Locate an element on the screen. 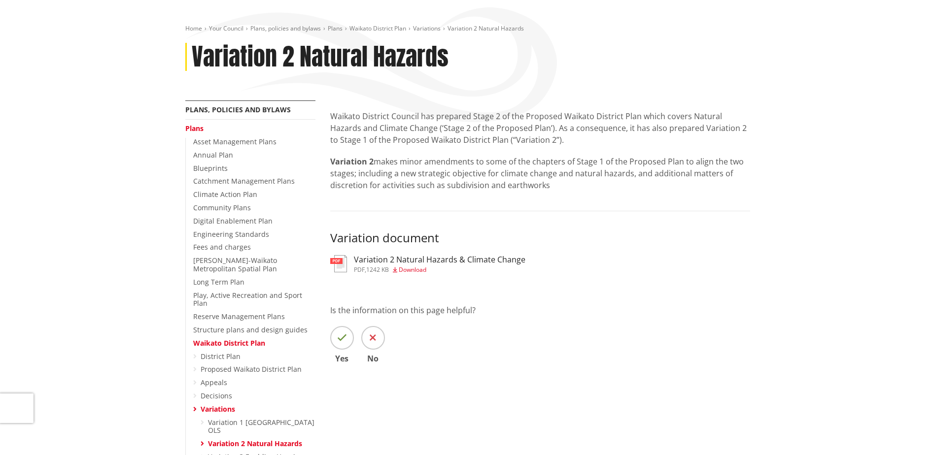 Image resolution: width=935 pixels, height=455 pixels. a: Home is located at coordinates (194, 28).